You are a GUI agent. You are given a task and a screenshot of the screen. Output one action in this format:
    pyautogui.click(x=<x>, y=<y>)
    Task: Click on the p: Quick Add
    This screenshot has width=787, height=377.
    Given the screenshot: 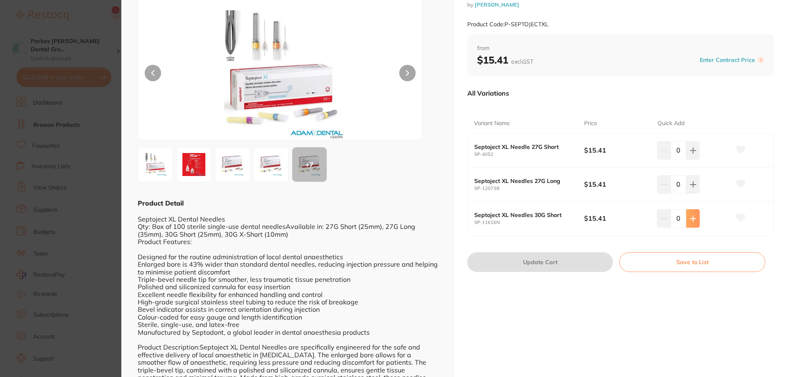 What is the action you would take?
    pyautogui.click(x=671, y=123)
    